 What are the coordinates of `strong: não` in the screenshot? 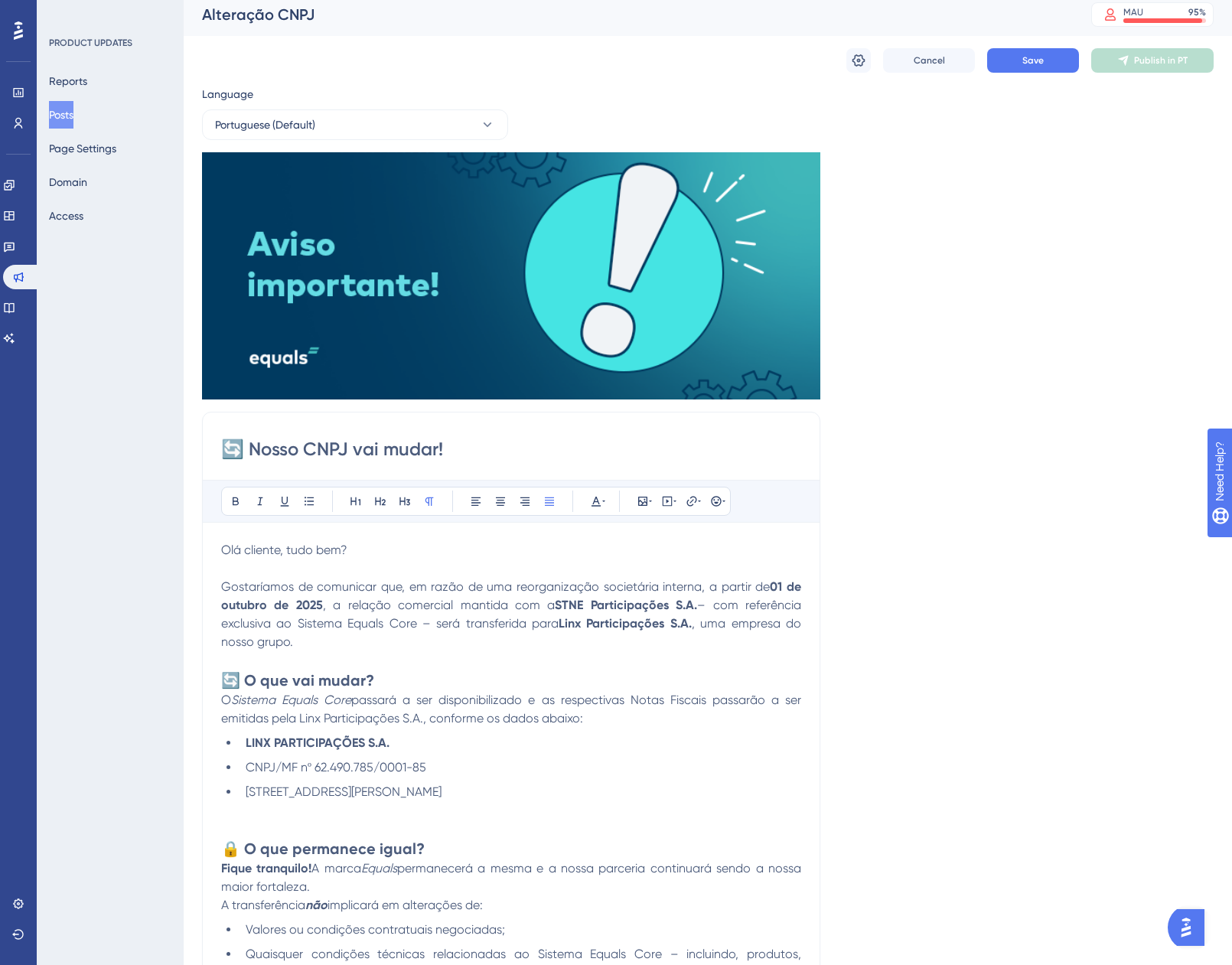 It's located at (316, 905).